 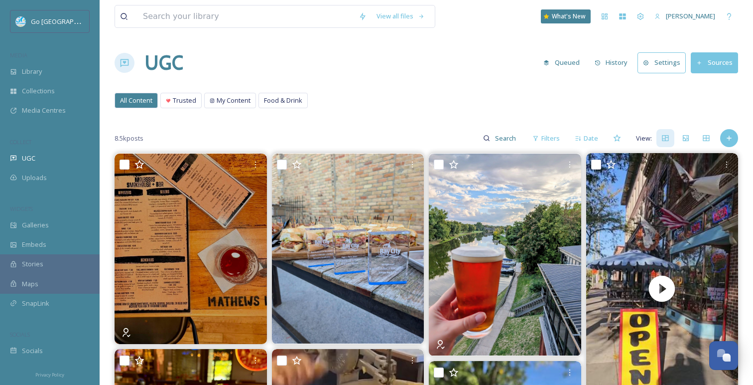 What do you see at coordinates (591, 138) in the screenshot?
I see `span: Date` at bounding box center [591, 138].